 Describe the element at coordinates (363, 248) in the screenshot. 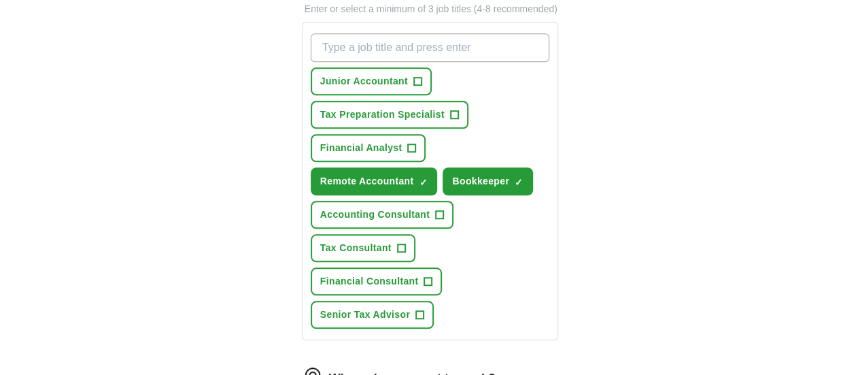

I see `button: Tax Consultant` at that location.